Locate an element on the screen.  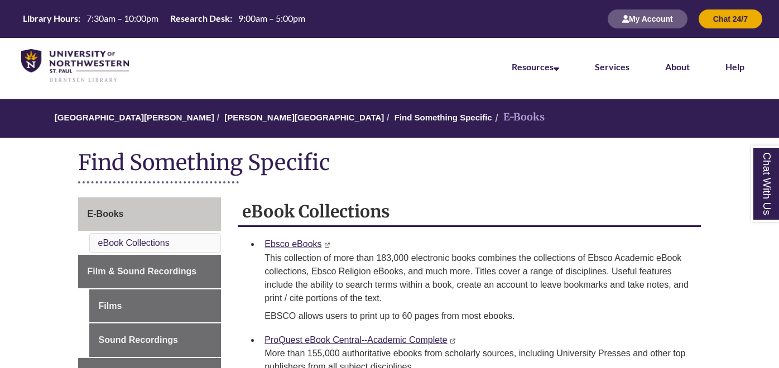
a: Sound Recordings is located at coordinates (155, 340).